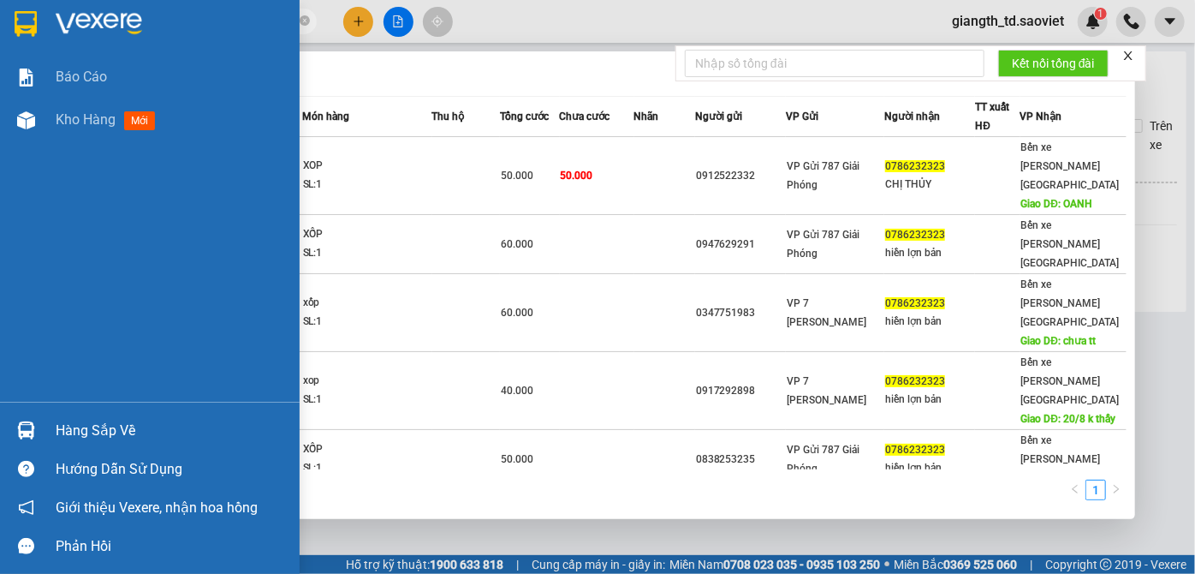  What do you see at coordinates (26, 545) in the screenshot?
I see `span: message` at bounding box center [26, 545].